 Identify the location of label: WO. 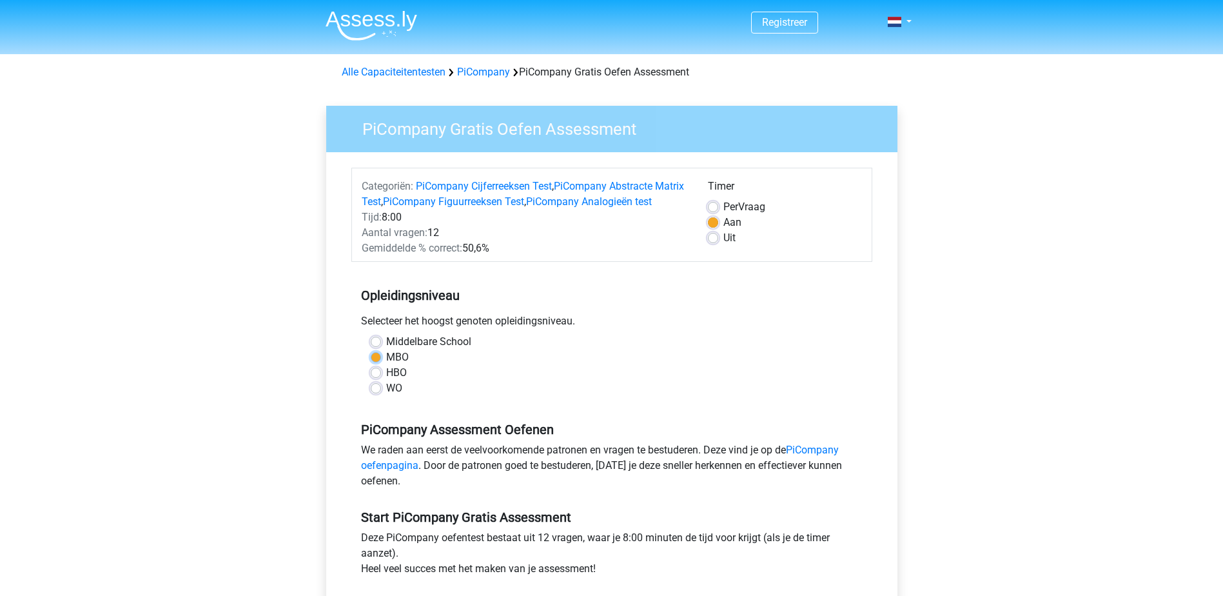
(394, 388).